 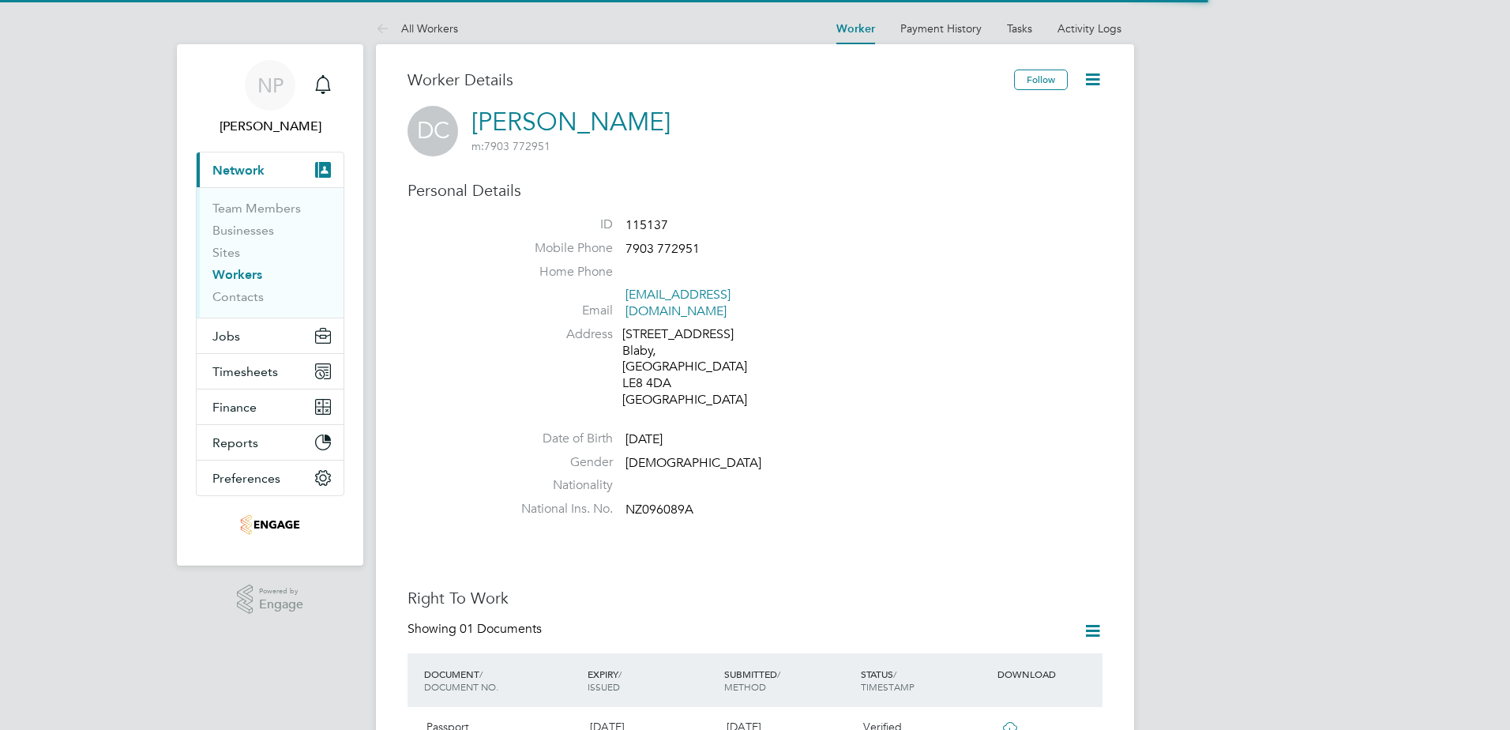 What do you see at coordinates (788, 680) in the screenshot?
I see `div: SUBMITTED` at bounding box center [788, 680].